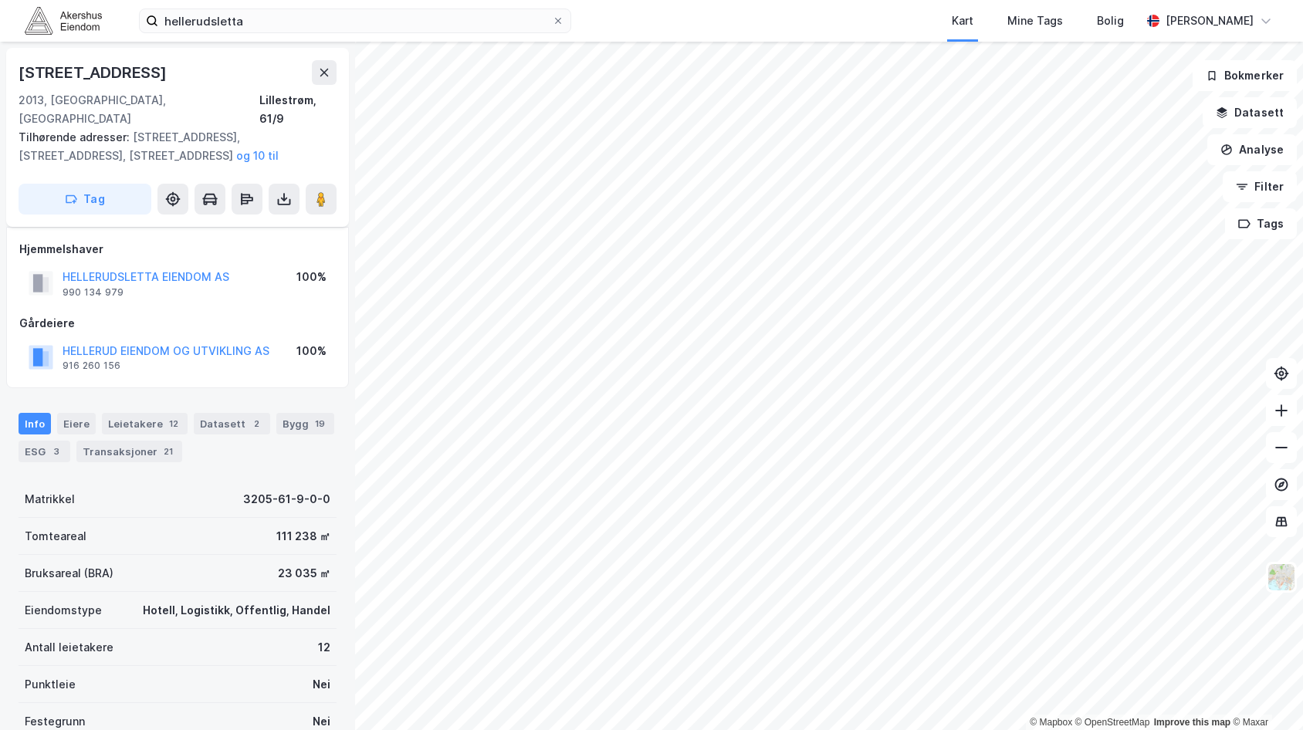 The width and height of the screenshot is (1303, 730). What do you see at coordinates (56, 451) in the screenshot?
I see `div: 3` at bounding box center [56, 451].